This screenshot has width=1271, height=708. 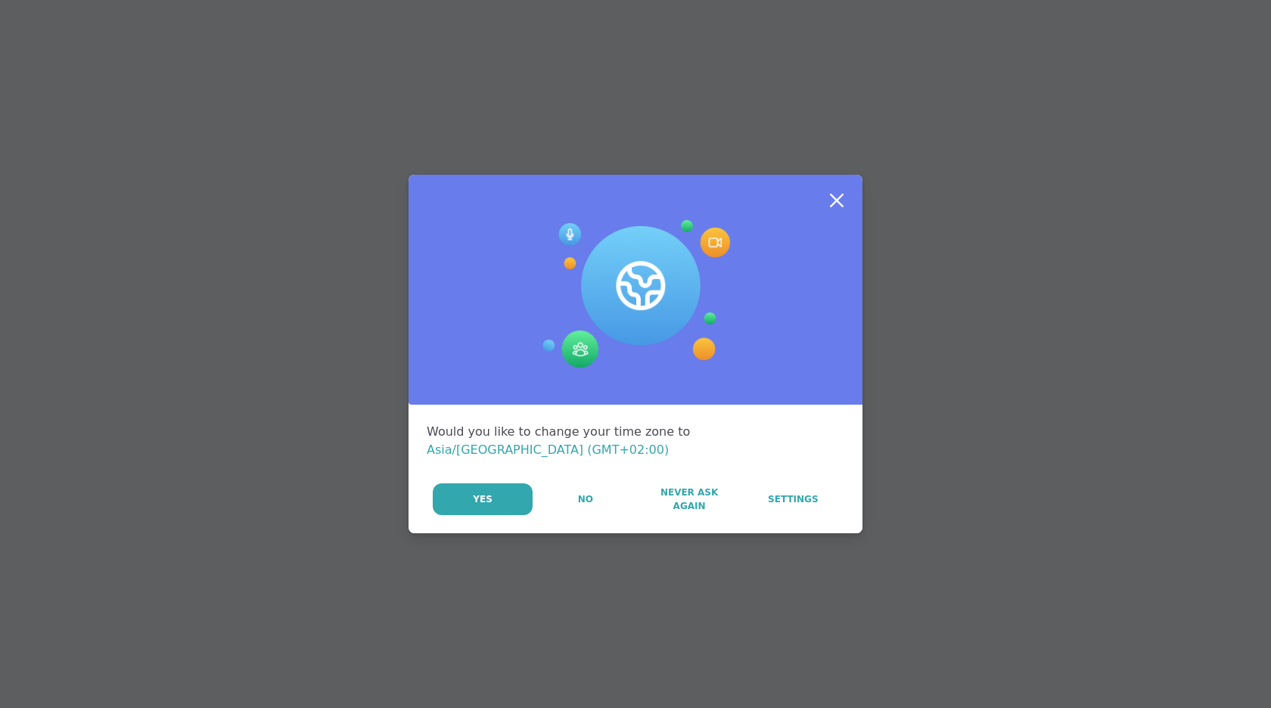 What do you see at coordinates (636, 294) in the screenshot?
I see `img: Session Experience` at bounding box center [636, 294].